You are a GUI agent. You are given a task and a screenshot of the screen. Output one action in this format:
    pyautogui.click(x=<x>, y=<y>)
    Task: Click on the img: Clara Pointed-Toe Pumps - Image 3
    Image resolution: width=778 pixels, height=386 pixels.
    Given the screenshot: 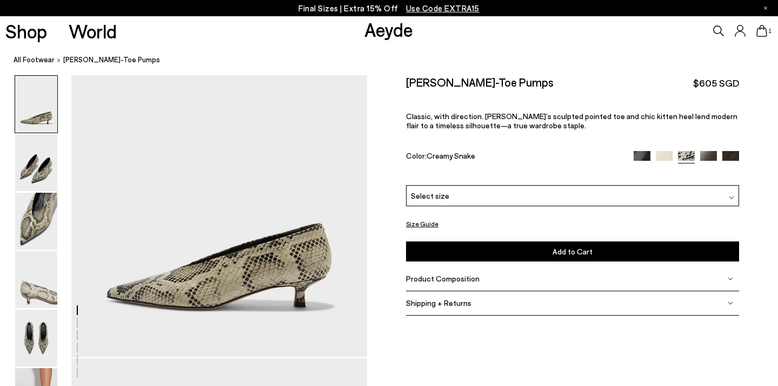 What is the action you would take?
    pyautogui.click(x=36, y=221)
    